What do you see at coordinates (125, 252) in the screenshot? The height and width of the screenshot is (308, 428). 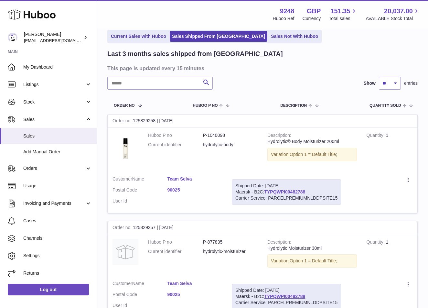 I see `img: no-photo.jpg` at bounding box center [125, 252].